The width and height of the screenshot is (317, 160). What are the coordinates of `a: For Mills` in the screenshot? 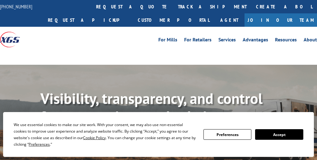 It's located at (167, 41).